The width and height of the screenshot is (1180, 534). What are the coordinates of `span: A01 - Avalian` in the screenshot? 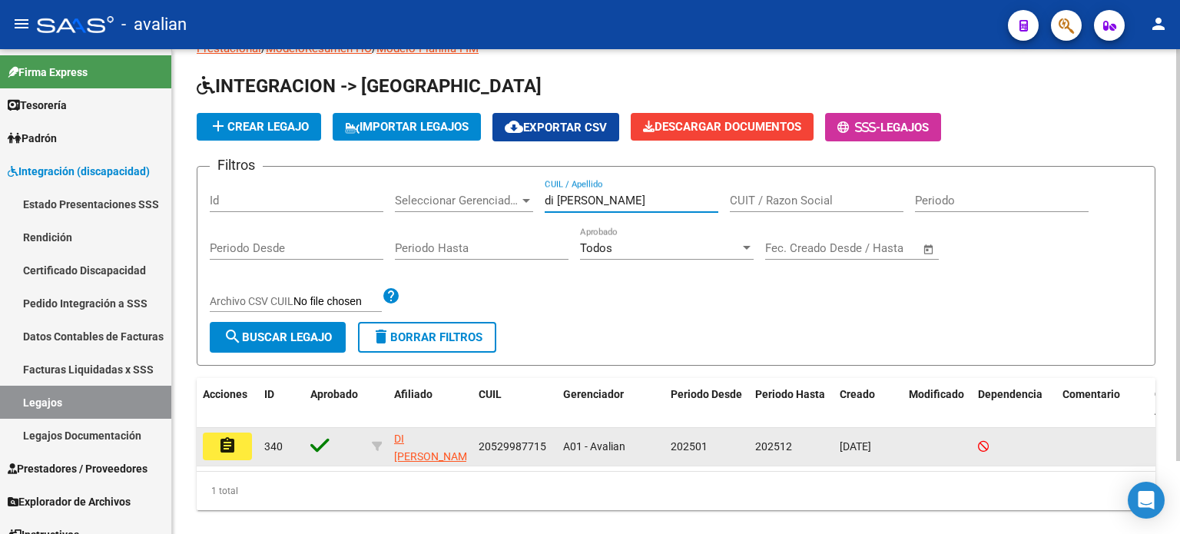 It's located at (594, 446).